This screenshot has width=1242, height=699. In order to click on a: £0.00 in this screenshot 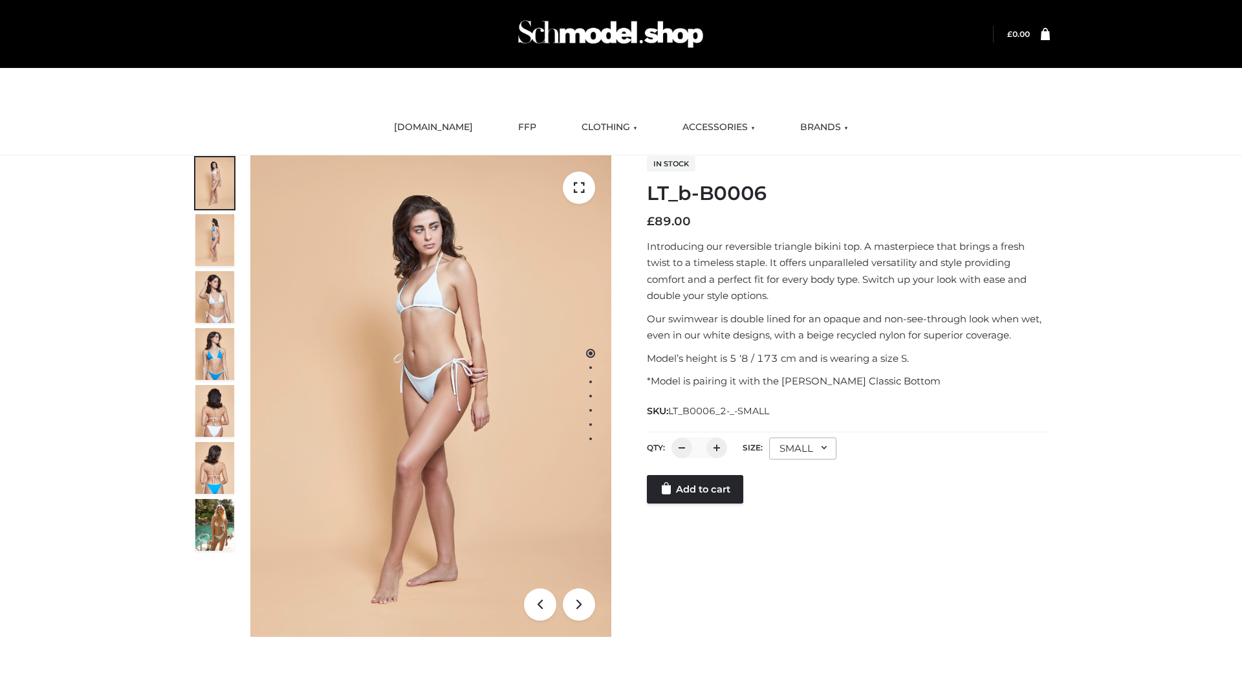, I will do `click(1018, 34)`.